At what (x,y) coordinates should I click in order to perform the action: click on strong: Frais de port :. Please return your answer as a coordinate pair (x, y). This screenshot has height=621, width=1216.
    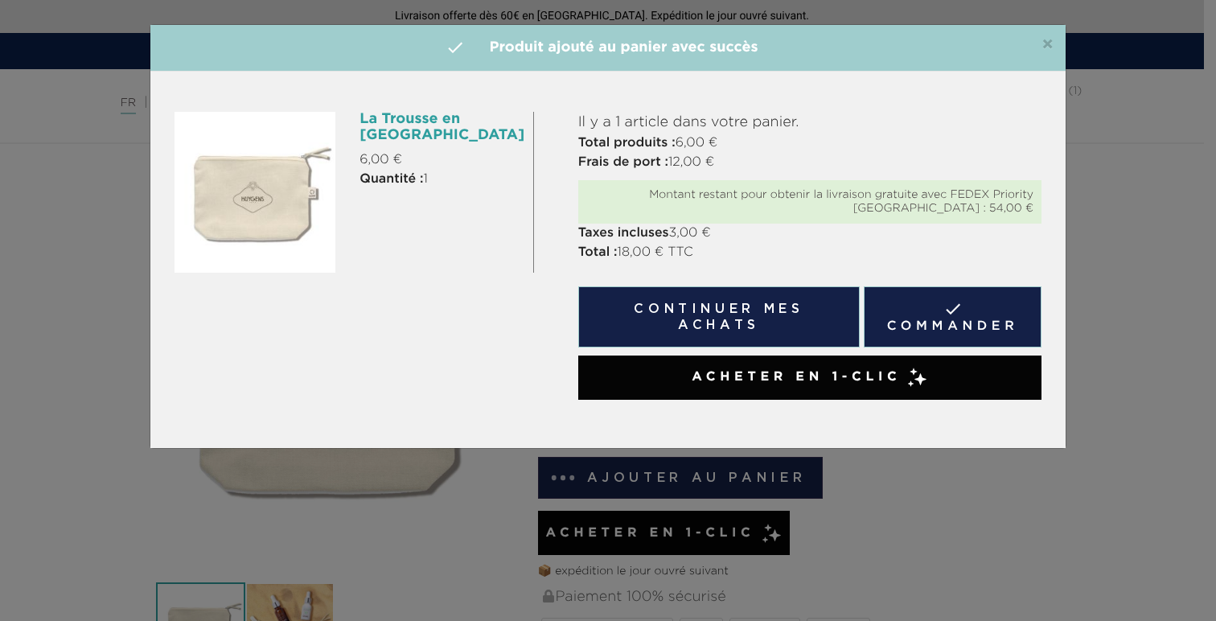
    Looking at the image, I should click on (623, 162).